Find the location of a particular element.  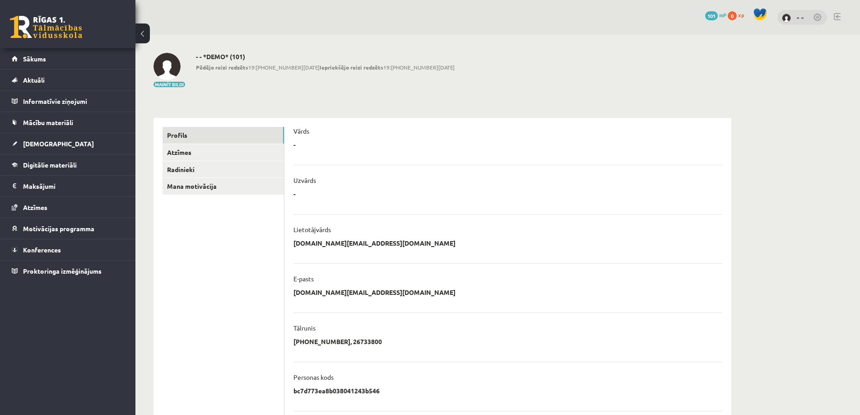

span: Sākums is located at coordinates (34, 59).